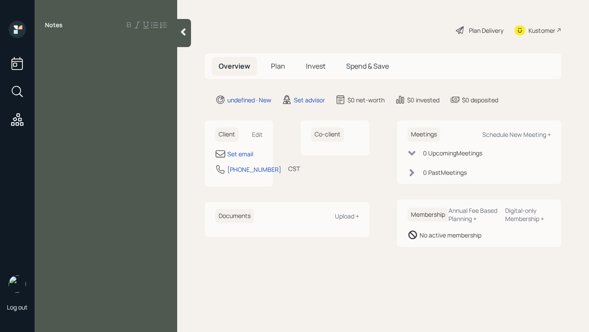 The width and height of the screenshot is (589, 332). What do you see at coordinates (528, 215) in the screenshot?
I see `div: Digital-only Membership +` at bounding box center [528, 215].